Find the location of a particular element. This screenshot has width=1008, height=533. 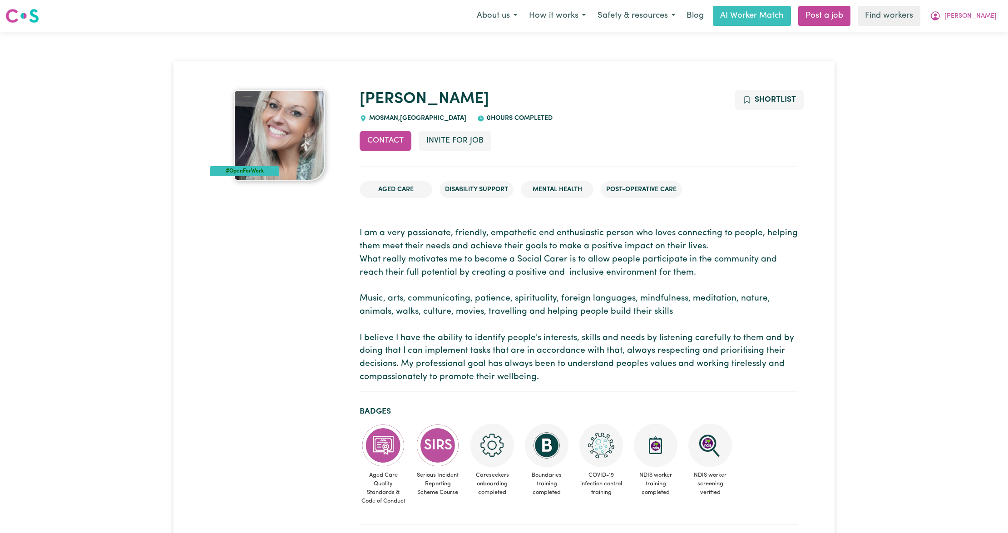

button: How it works is located at coordinates (557, 16).